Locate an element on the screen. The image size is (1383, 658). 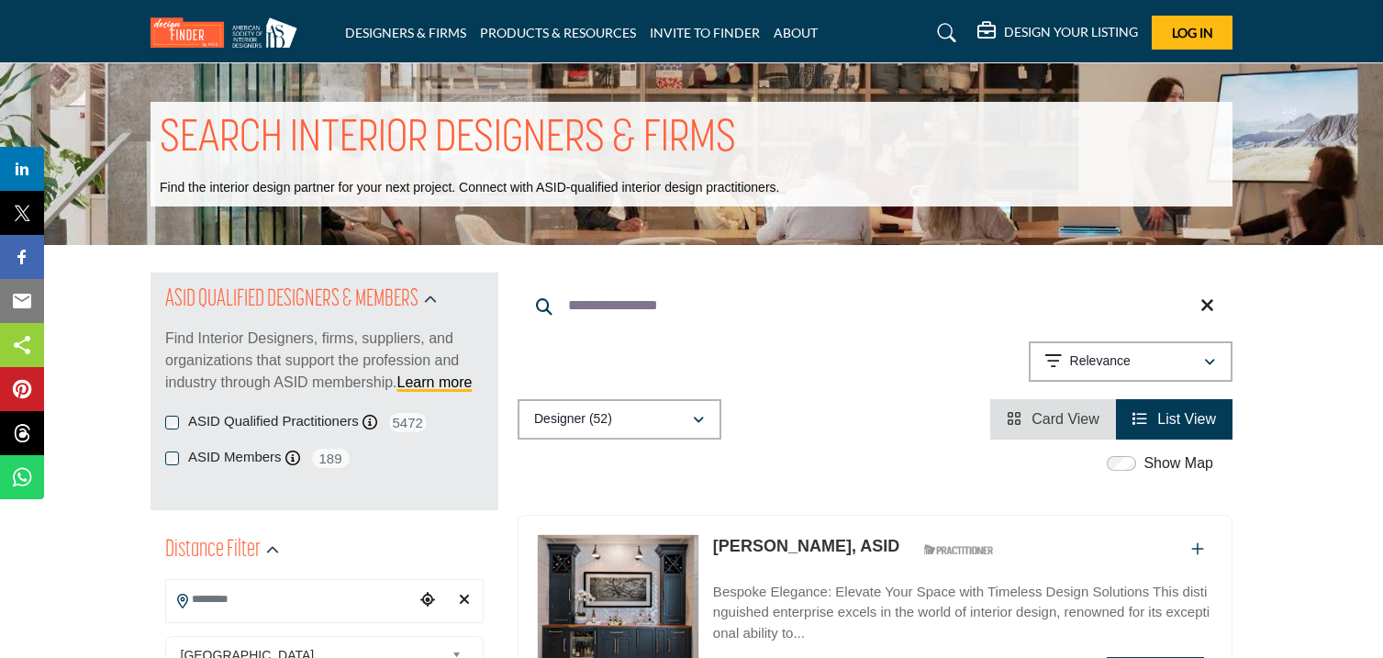
input: ASID Members checkbox is located at coordinates (172, 458).